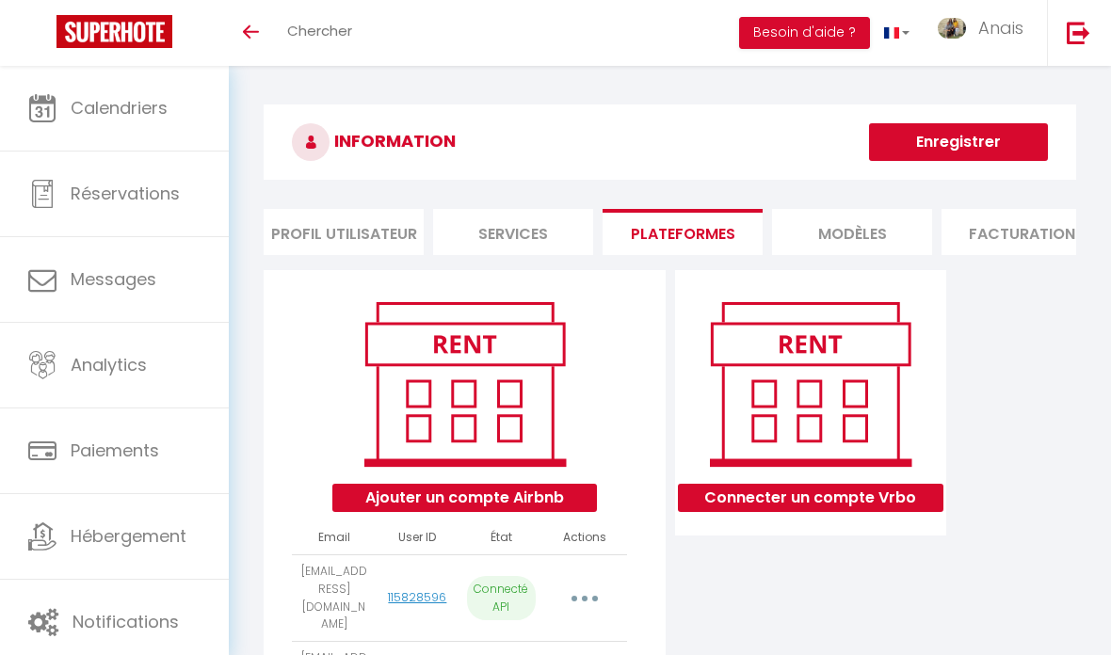 The height and width of the screenshot is (655, 1111). I want to click on button: Besoin d'aide ?, so click(804, 33).